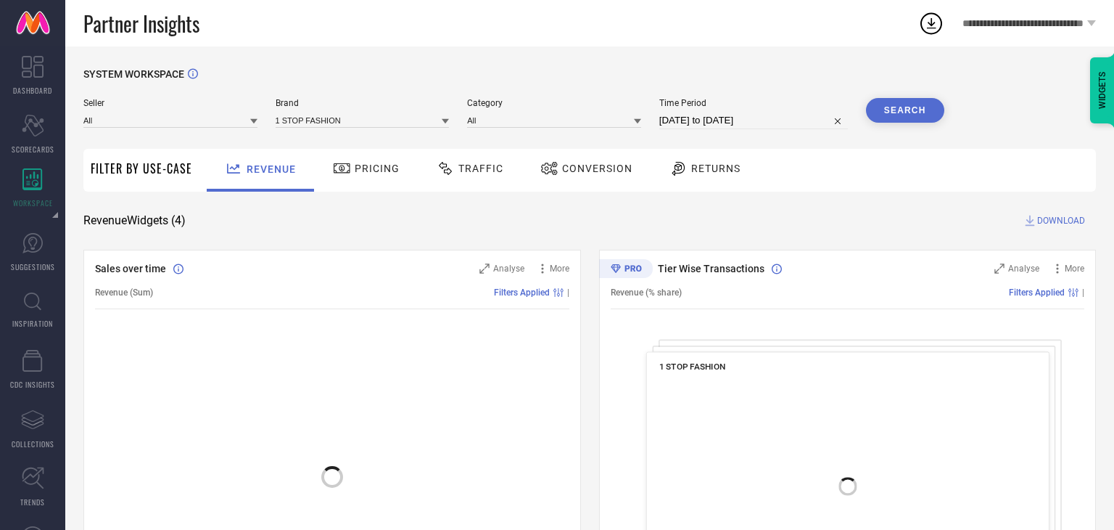 This screenshot has width=1114, height=530. What do you see at coordinates (141, 168) in the screenshot?
I see `span: Filter By Use-Case` at bounding box center [141, 168].